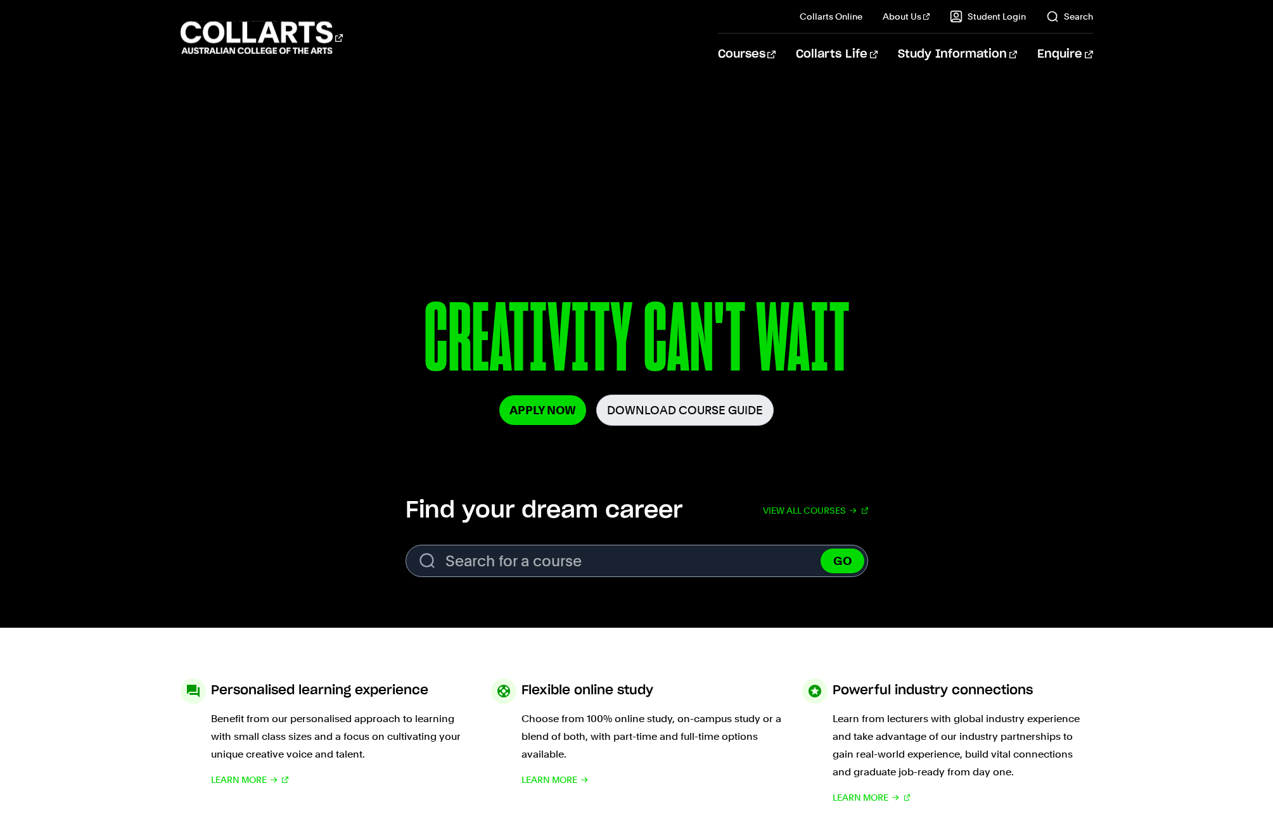 This screenshot has height=826, width=1273. I want to click on button: GO, so click(842, 561).